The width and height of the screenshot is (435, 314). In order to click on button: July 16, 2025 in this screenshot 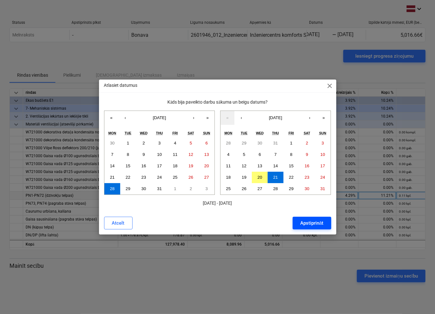, I will do `click(144, 166)`.